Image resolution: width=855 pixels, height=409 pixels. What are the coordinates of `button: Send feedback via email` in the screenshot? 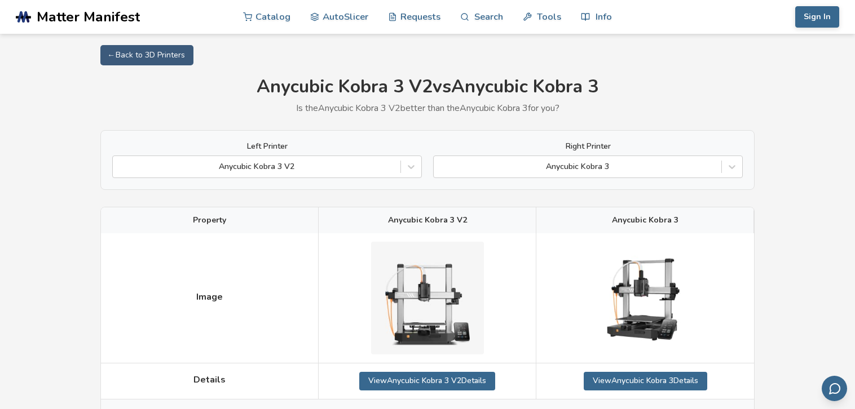 It's located at (834, 388).